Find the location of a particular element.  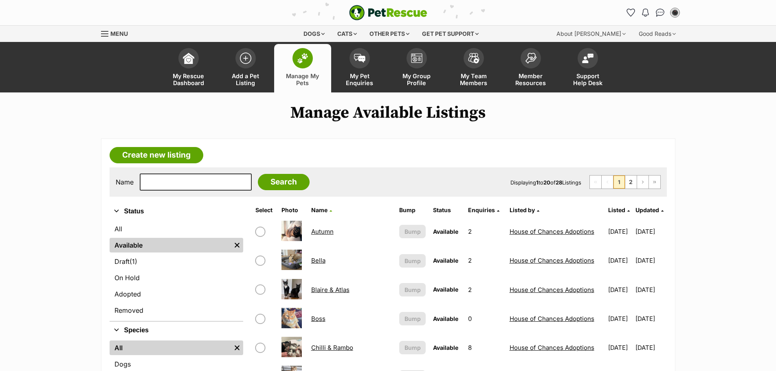

div: Status is located at coordinates (176, 271).